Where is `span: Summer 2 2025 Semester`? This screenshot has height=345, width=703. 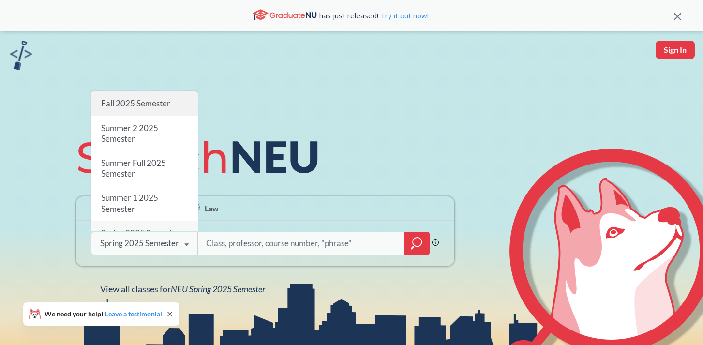
span: Summer 2 2025 Semester is located at coordinates (130, 133).